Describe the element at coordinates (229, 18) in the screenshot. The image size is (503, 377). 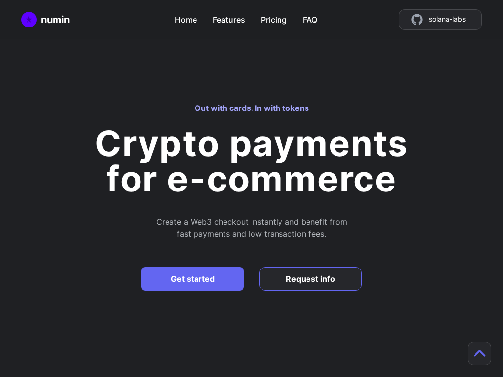
I see `a: Features` at that location.